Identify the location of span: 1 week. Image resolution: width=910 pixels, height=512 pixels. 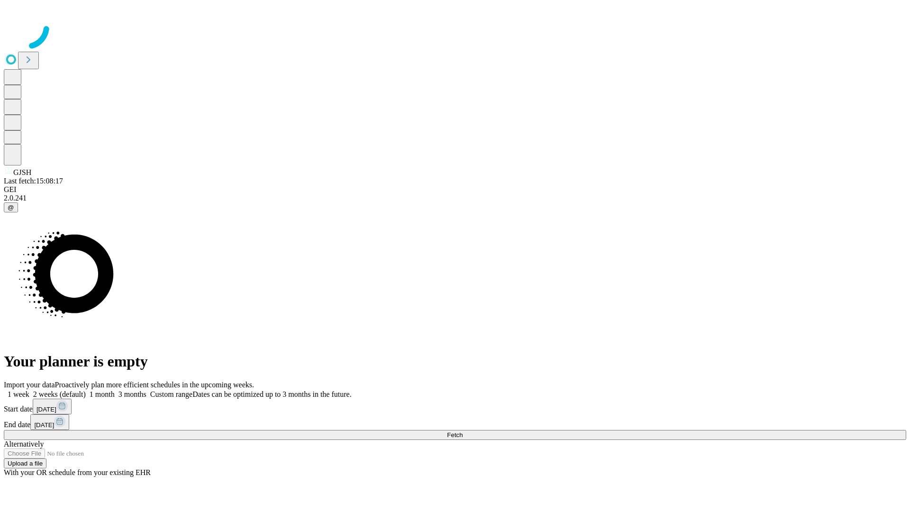
(18, 394).